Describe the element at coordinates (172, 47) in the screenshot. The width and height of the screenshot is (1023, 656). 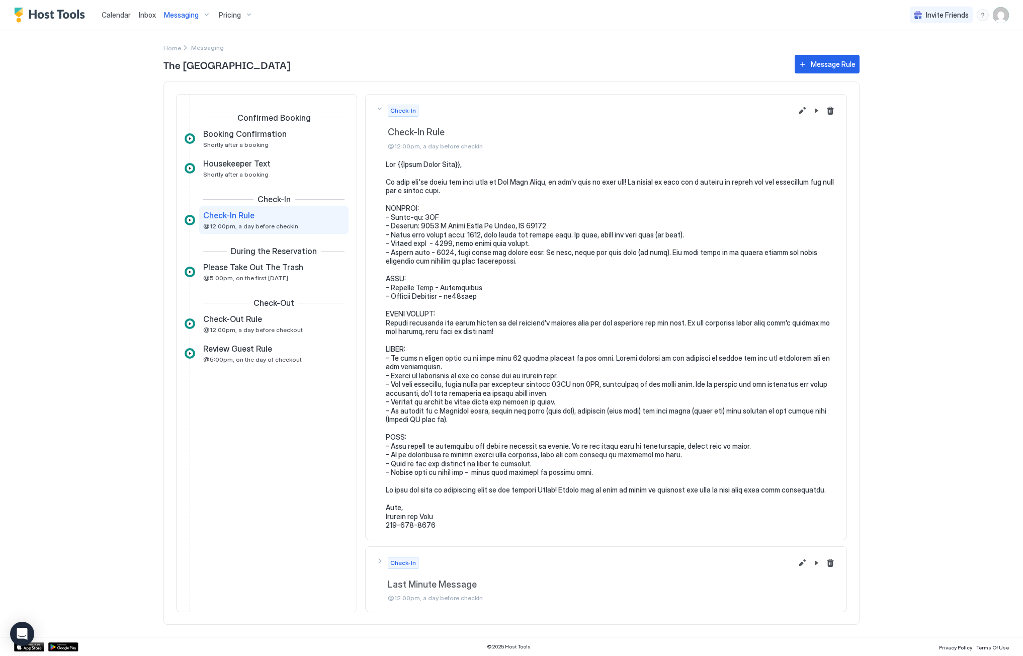
I see `div: Breadcrumb` at that location.